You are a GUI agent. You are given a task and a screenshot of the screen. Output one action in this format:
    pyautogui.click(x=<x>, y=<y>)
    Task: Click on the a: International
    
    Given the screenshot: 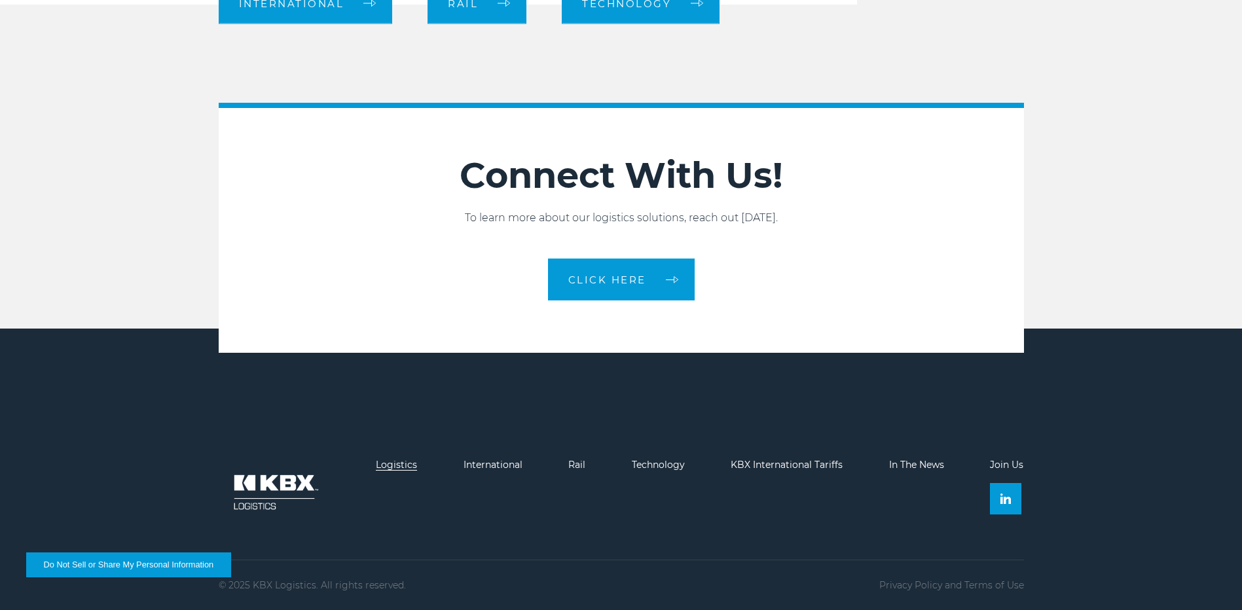 What is the action you would take?
    pyautogui.click(x=493, y=465)
    